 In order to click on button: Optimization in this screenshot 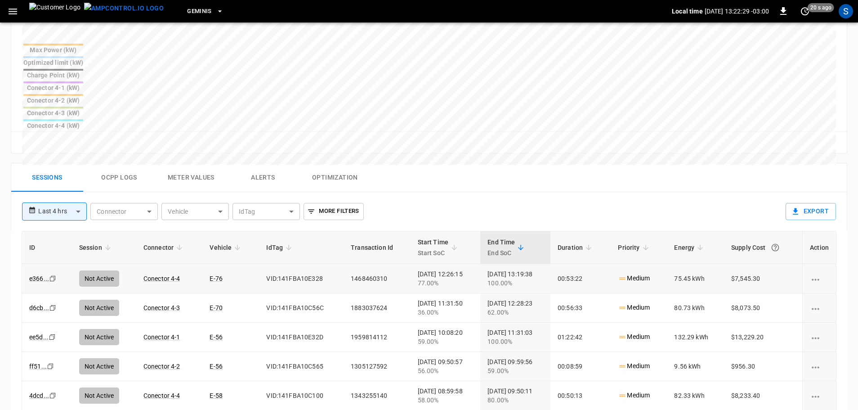, I will do `click(335, 178)`.